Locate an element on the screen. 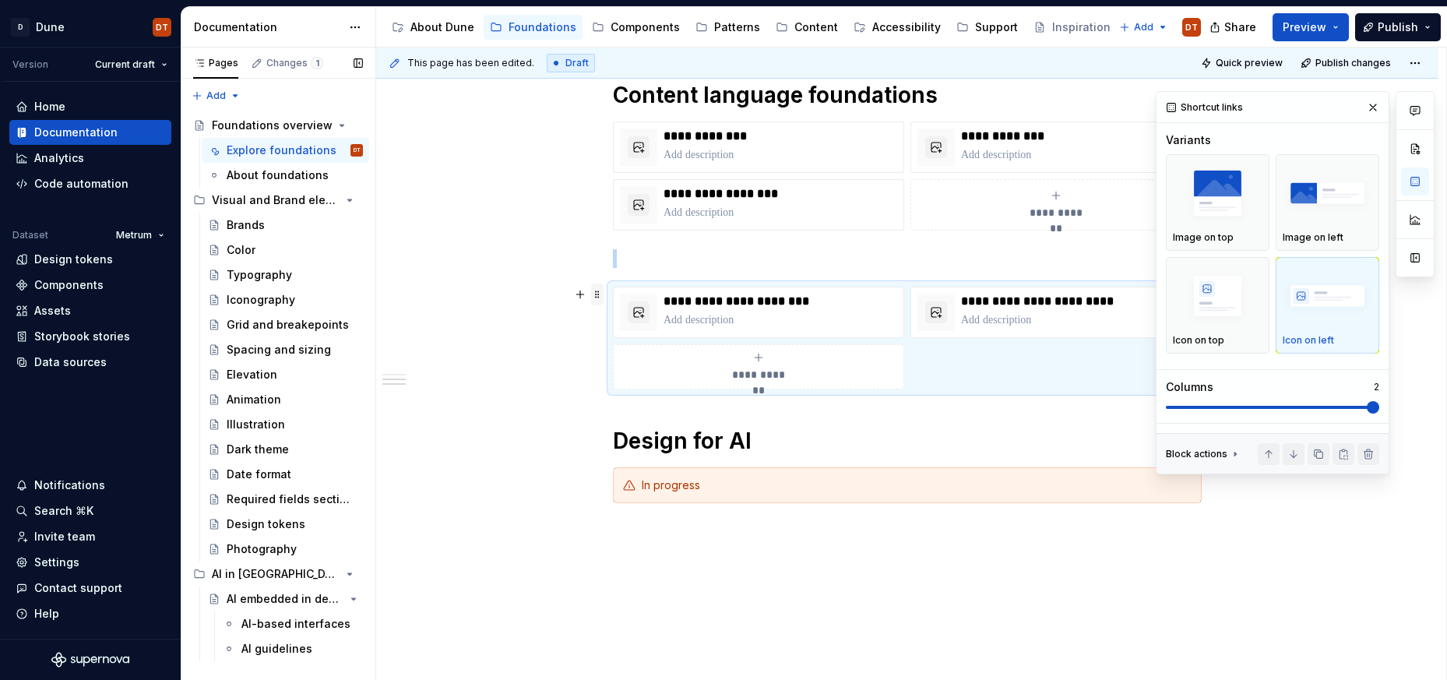  a: Foundations is located at coordinates (533, 27).